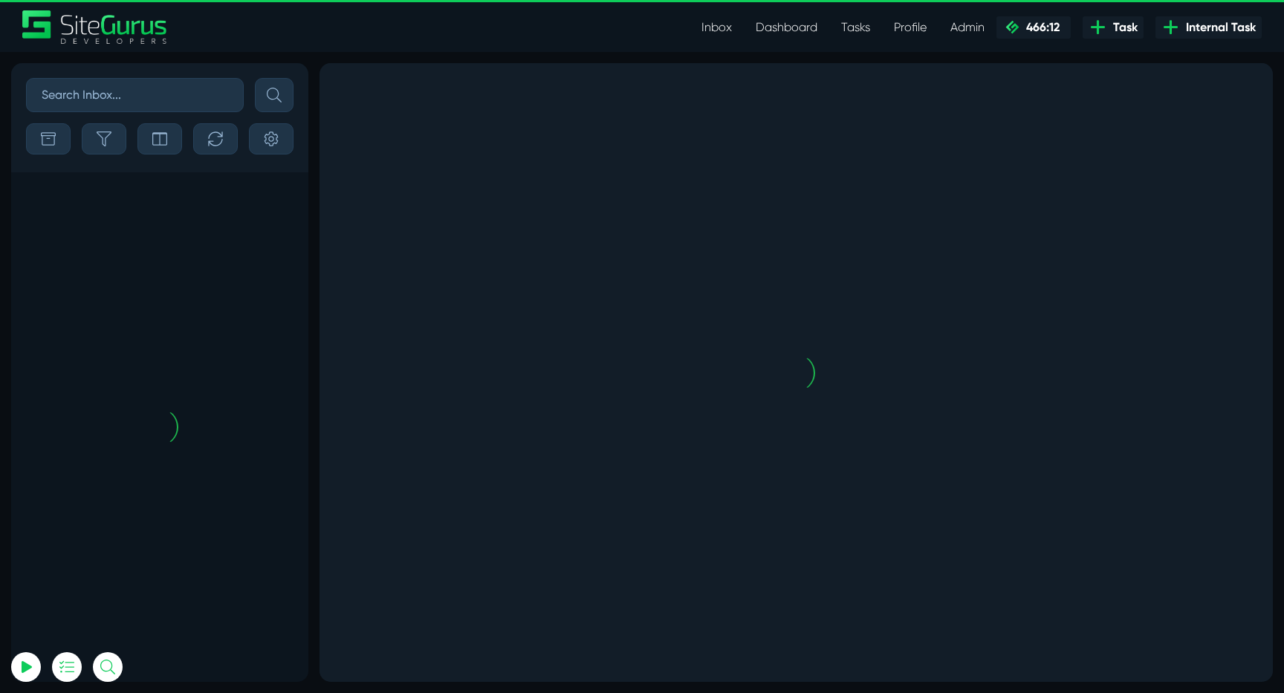 The width and height of the screenshot is (1284, 693). What do you see at coordinates (1113, 27) in the screenshot?
I see `a: Task` at bounding box center [1113, 27].